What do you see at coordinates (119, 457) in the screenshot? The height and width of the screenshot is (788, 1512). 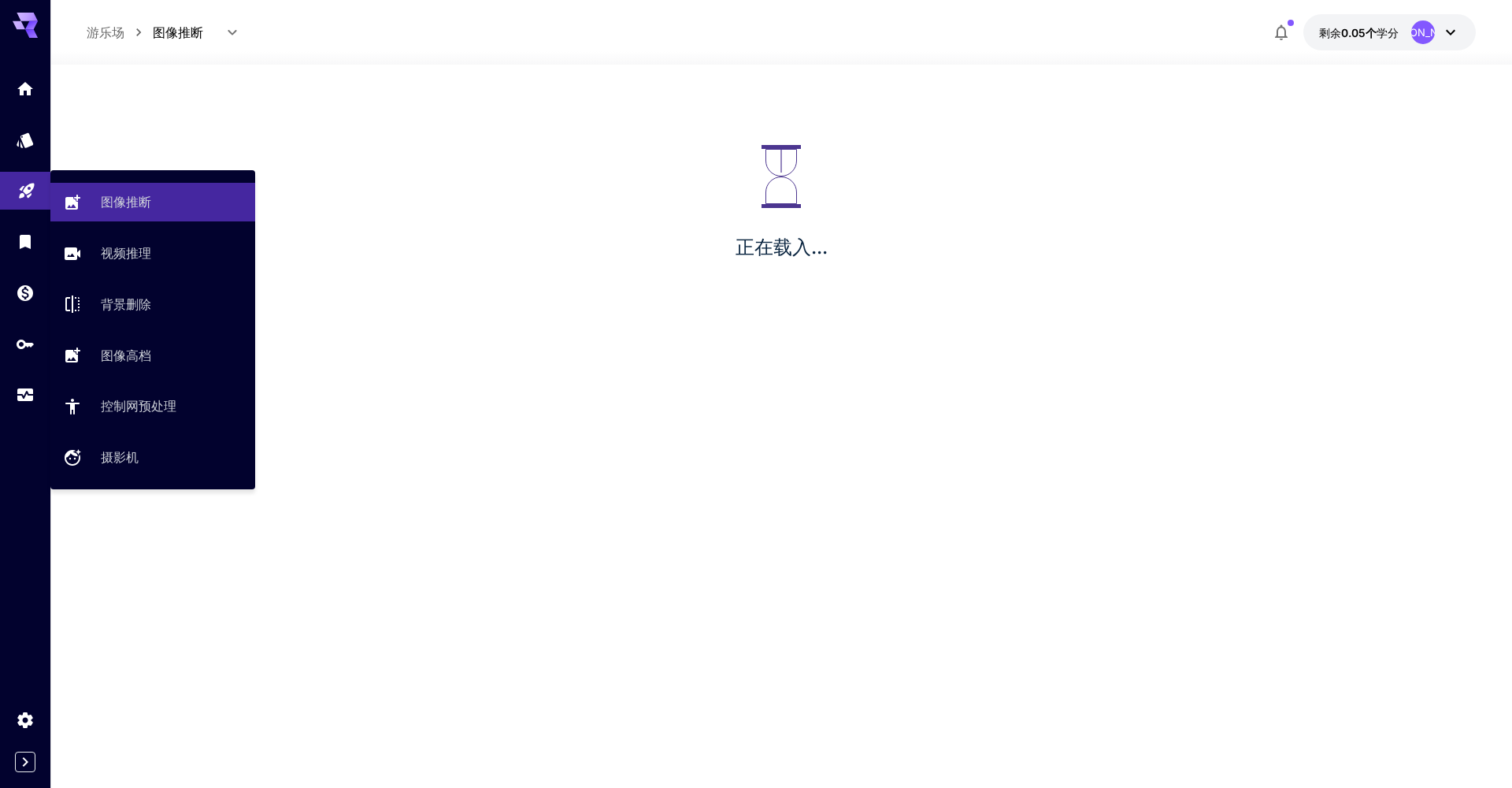 I see `p: 摄影机` at bounding box center [119, 457].